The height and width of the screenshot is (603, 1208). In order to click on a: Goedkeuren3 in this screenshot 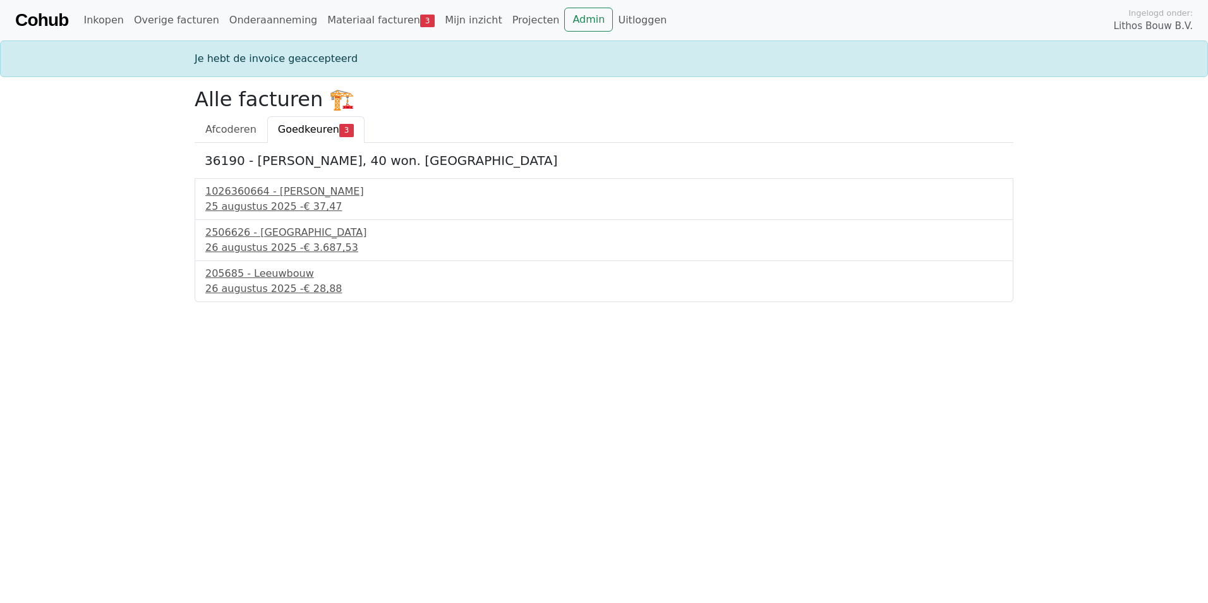, I will do `click(316, 130)`.